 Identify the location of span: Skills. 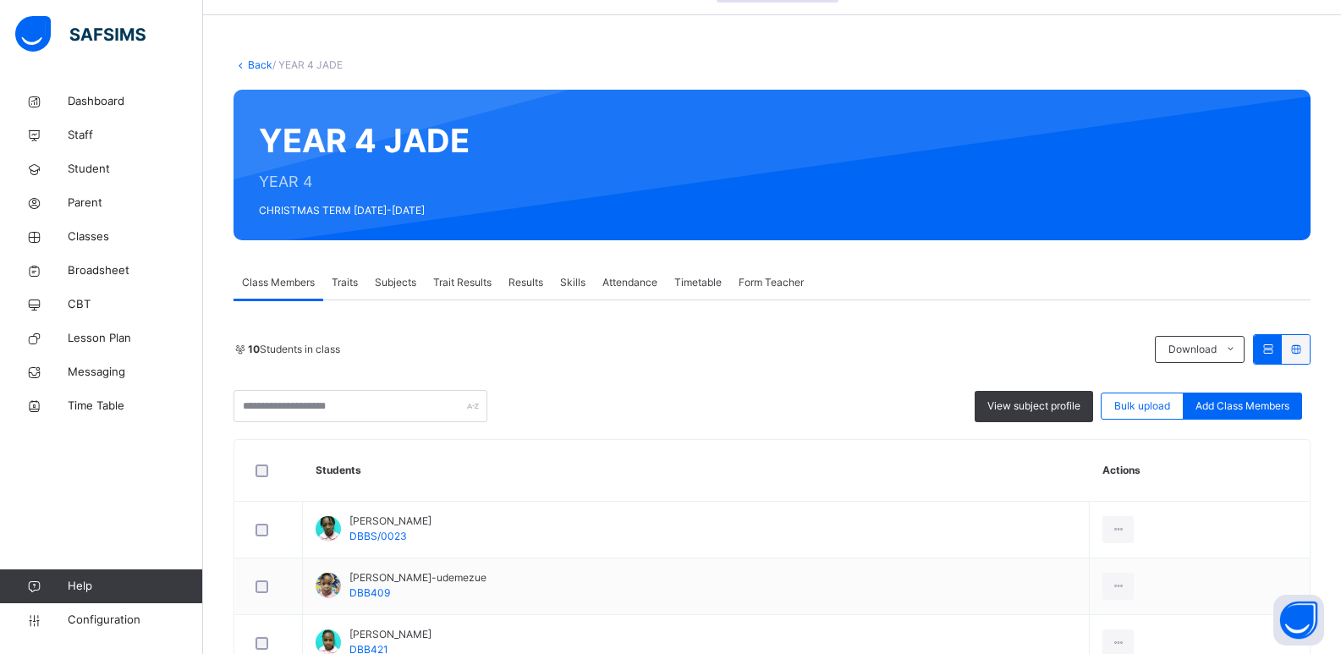
(573, 283).